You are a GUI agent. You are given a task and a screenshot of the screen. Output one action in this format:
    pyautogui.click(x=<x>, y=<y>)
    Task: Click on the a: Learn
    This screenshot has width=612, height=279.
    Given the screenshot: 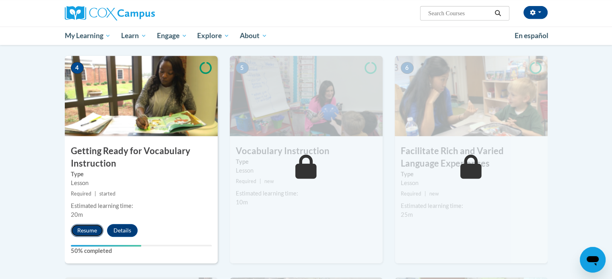 What is the action you would take?
    pyautogui.click(x=133, y=36)
    